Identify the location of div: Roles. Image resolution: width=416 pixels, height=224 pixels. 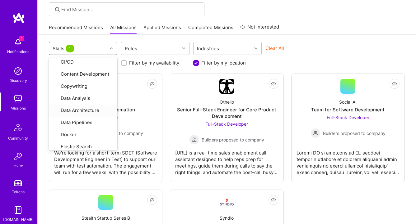
(131, 49).